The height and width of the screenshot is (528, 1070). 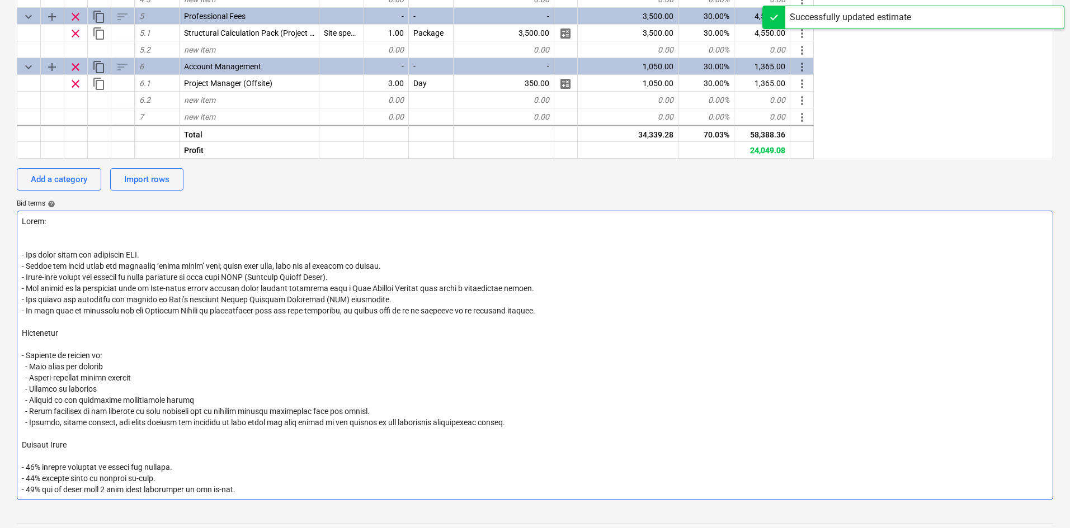 What do you see at coordinates (386, 83) in the screenshot?
I see `div: 3.00` at bounding box center [386, 83].